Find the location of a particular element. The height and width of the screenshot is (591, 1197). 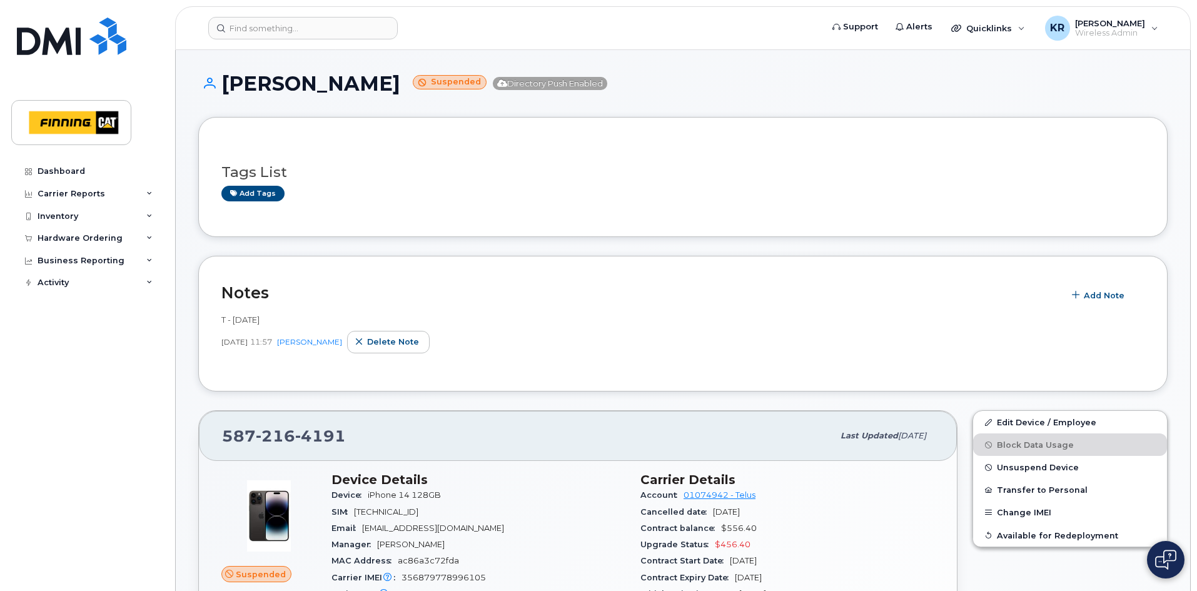

span: Email is located at coordinates (346, 528).